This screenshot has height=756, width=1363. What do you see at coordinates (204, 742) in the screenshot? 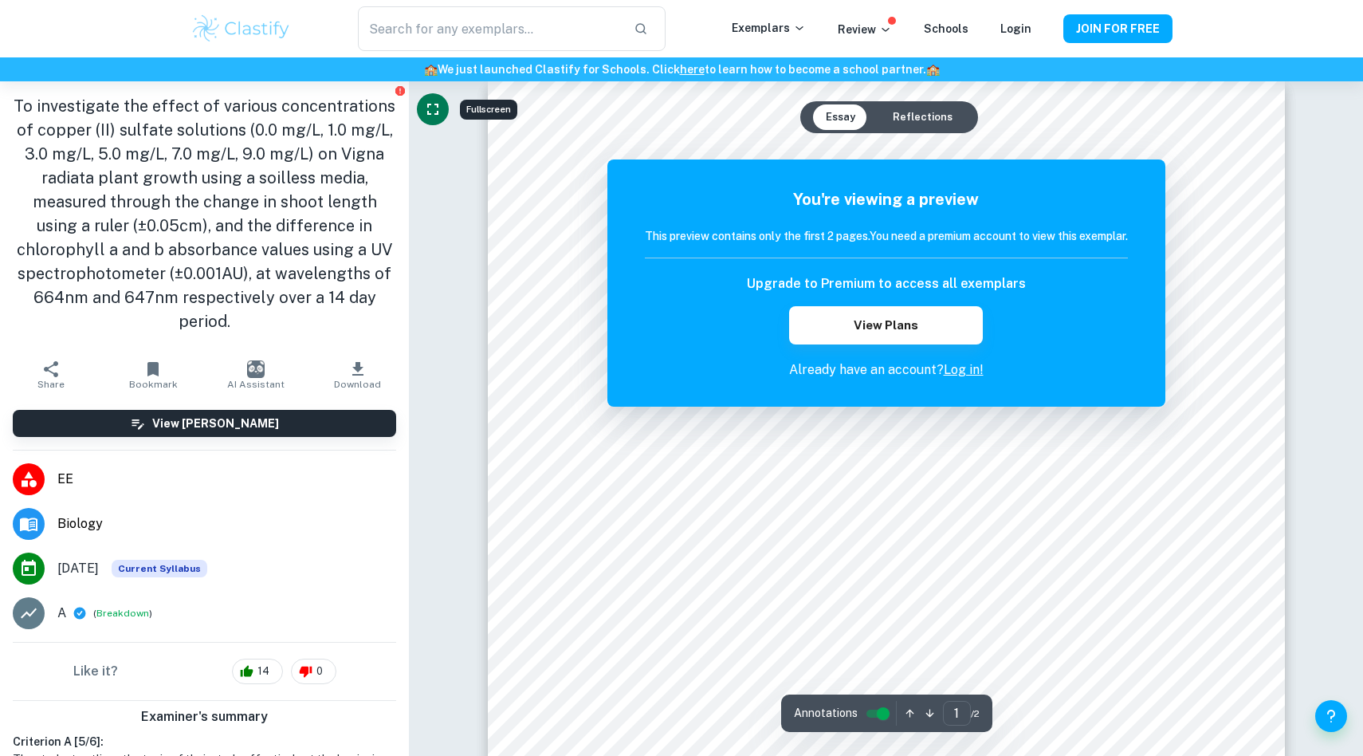
I see `h6: Criterion A [ 5 / 6 ]:` at bounding box center [204, 742].